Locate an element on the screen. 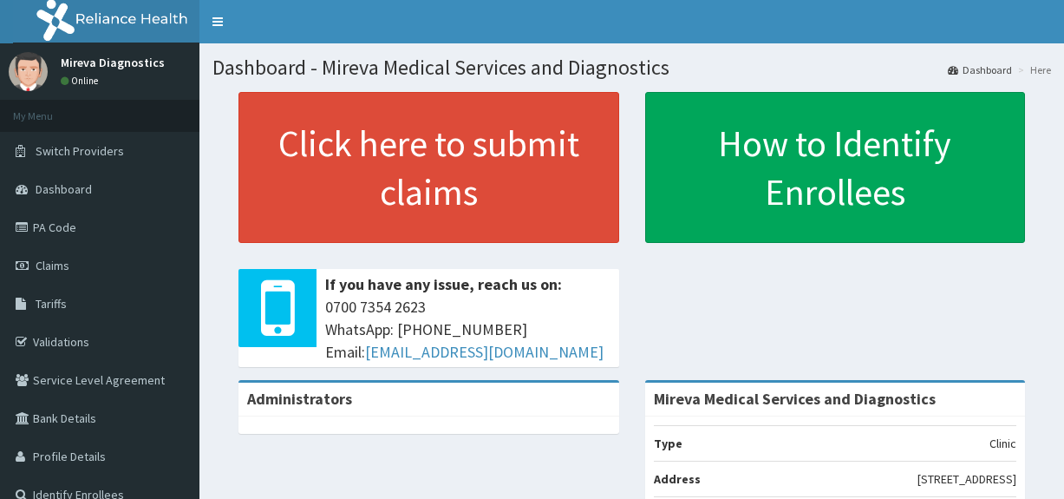  h1: Dashboard - Mireva Medical Services and Diagnostics is located at coordinates (631, 68).